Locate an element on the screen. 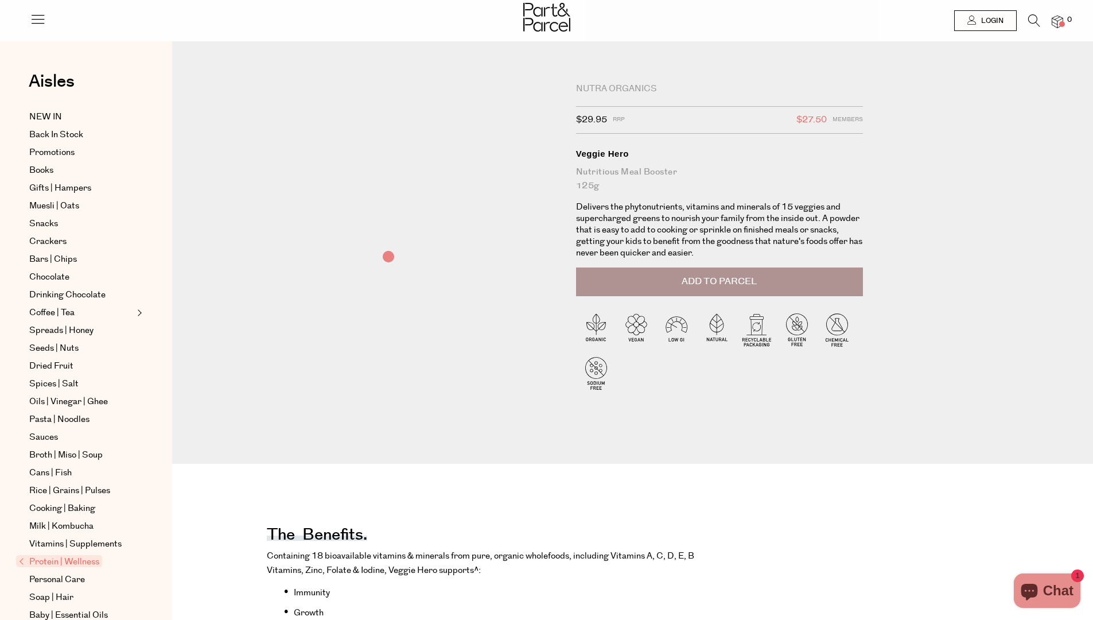 The height and width of the screenshot is (620, 1093). a: Spices | Salt is located at coordinates (81, 384).